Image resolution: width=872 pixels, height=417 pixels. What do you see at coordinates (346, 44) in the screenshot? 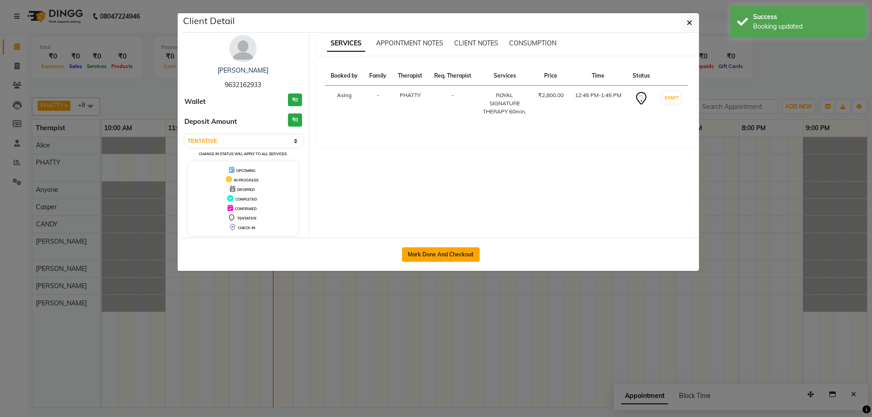
I see `span: SERVICES` at bounding box center [346, 44].